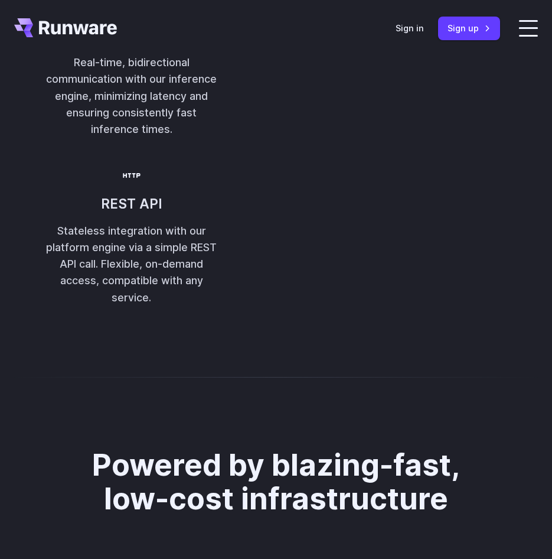  Describe the element at coordinates (132, 204) in the screenshot. I see `h3: REST API` at that location.